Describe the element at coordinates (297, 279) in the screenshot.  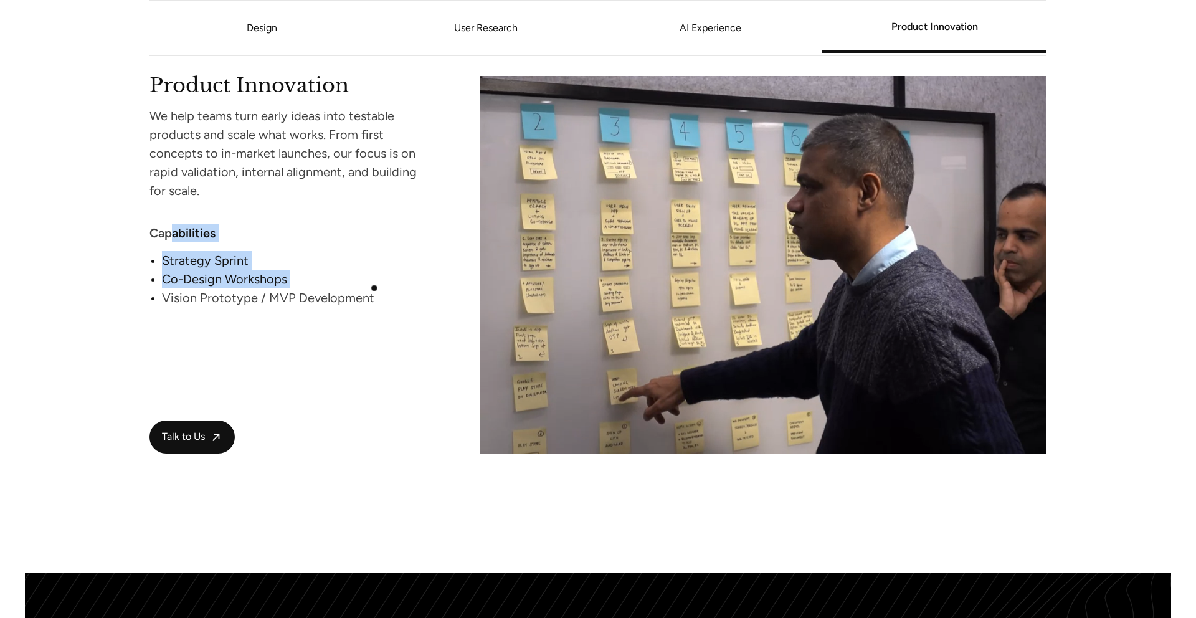
I see `div: Co-Design Workshops` at that location.